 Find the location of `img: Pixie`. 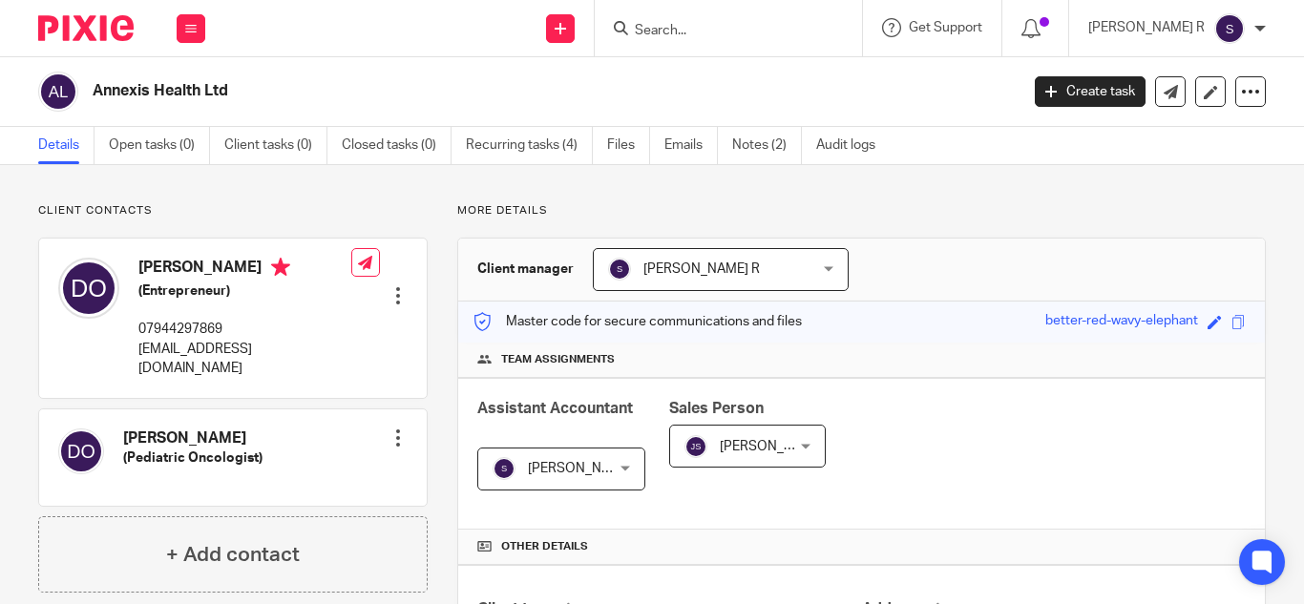

img: Pixie is located at coordinates (86, 28).